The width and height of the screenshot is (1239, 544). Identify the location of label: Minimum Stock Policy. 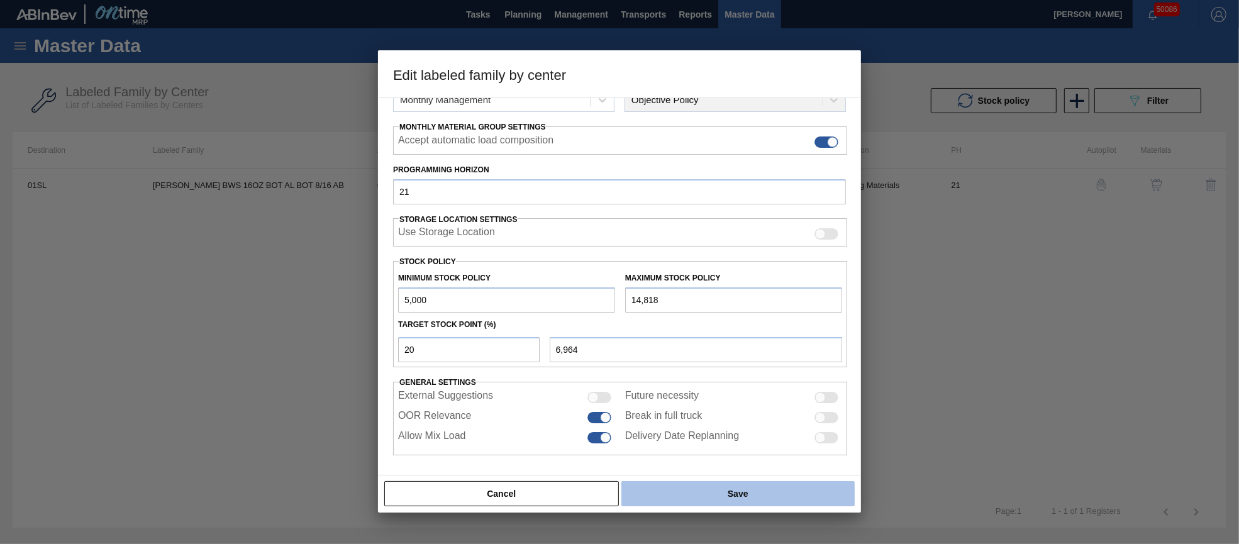
(444, 278).